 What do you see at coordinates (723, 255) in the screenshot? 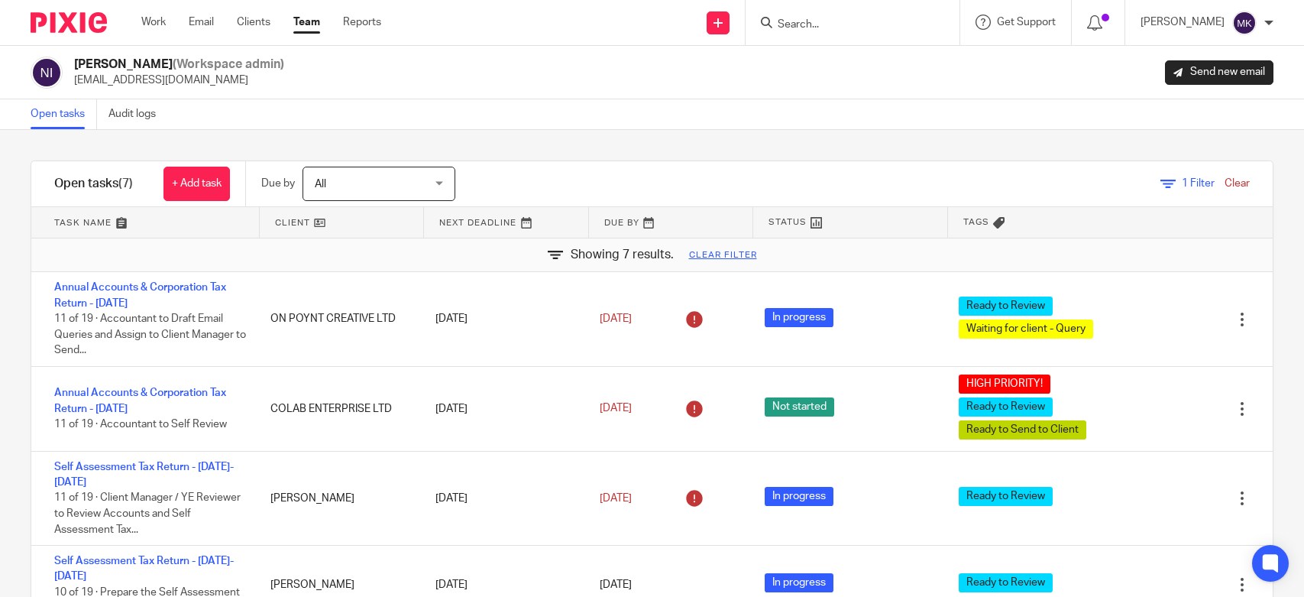
I see `a: Clear filter` at bounding box center [723, 255].